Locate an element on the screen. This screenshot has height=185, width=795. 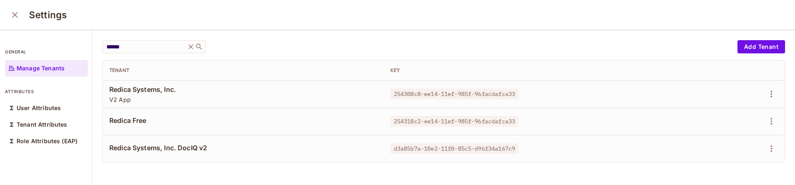
button: close is located at coordinates (15, 15).